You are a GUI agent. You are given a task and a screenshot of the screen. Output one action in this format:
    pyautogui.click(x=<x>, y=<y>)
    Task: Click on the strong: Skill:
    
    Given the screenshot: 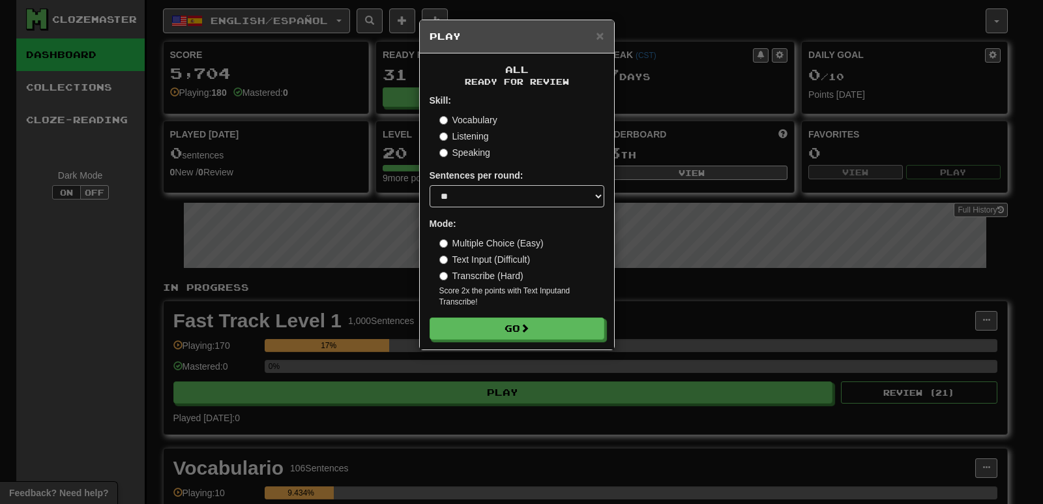 What is the action you would take?
    pyautogui.click(x=440, y=100)
    